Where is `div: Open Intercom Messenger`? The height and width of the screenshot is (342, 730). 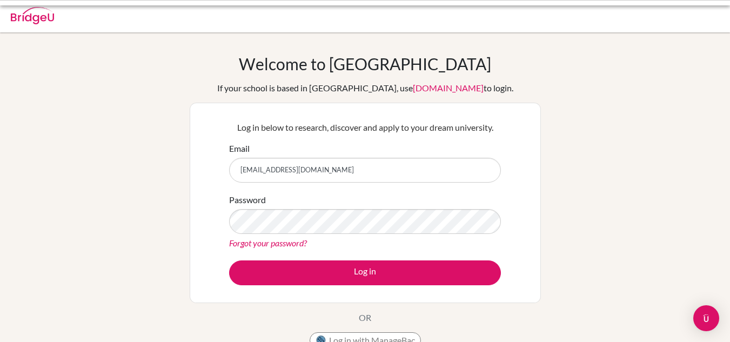
div: Open Intercom Messenger is located at coordinates (706, 318).